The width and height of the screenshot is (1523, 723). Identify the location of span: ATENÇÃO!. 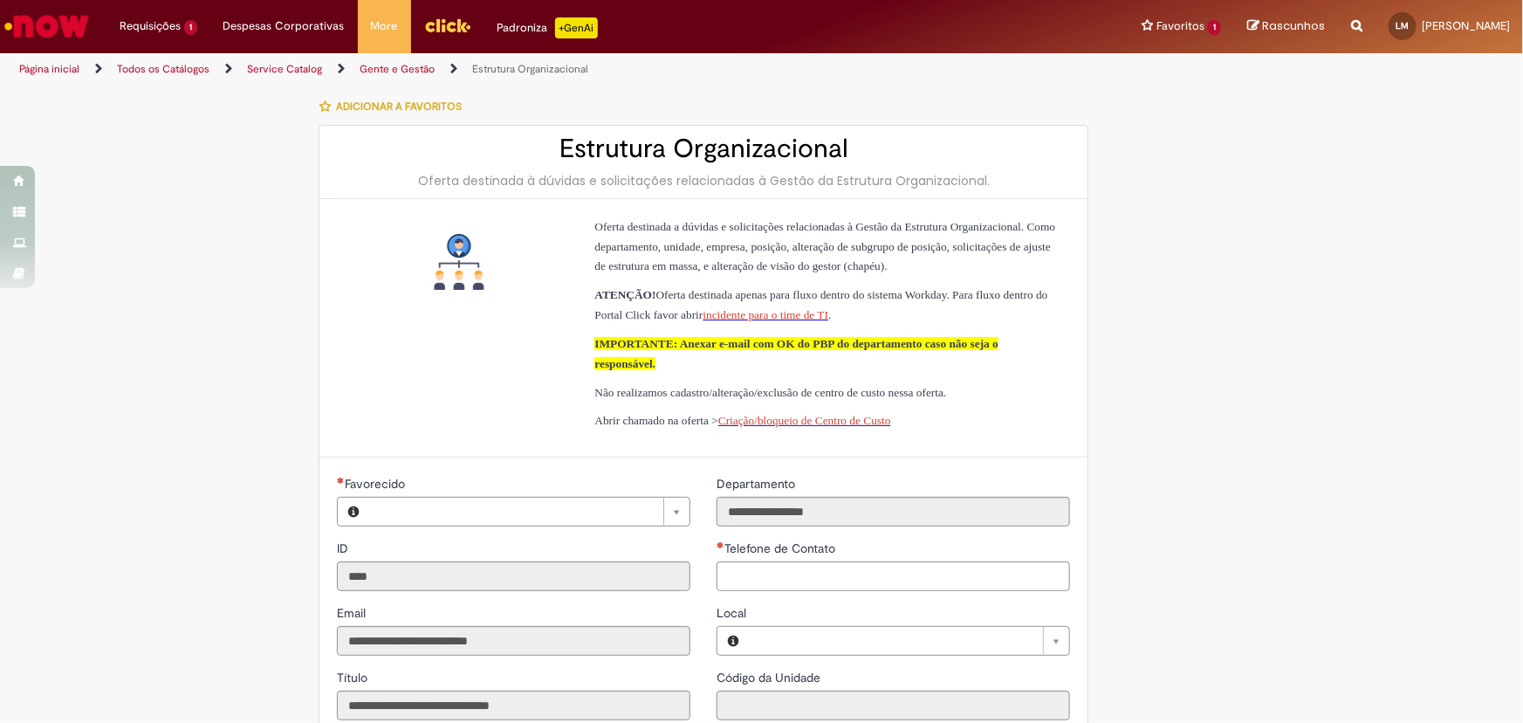
(625, 294).